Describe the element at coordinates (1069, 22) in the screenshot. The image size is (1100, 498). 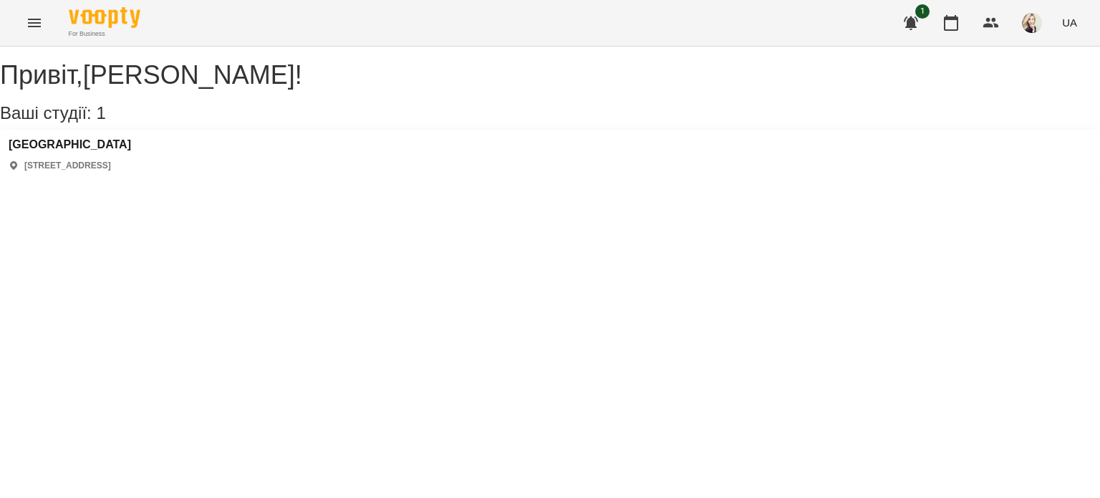
I see `span: UA` at that location.